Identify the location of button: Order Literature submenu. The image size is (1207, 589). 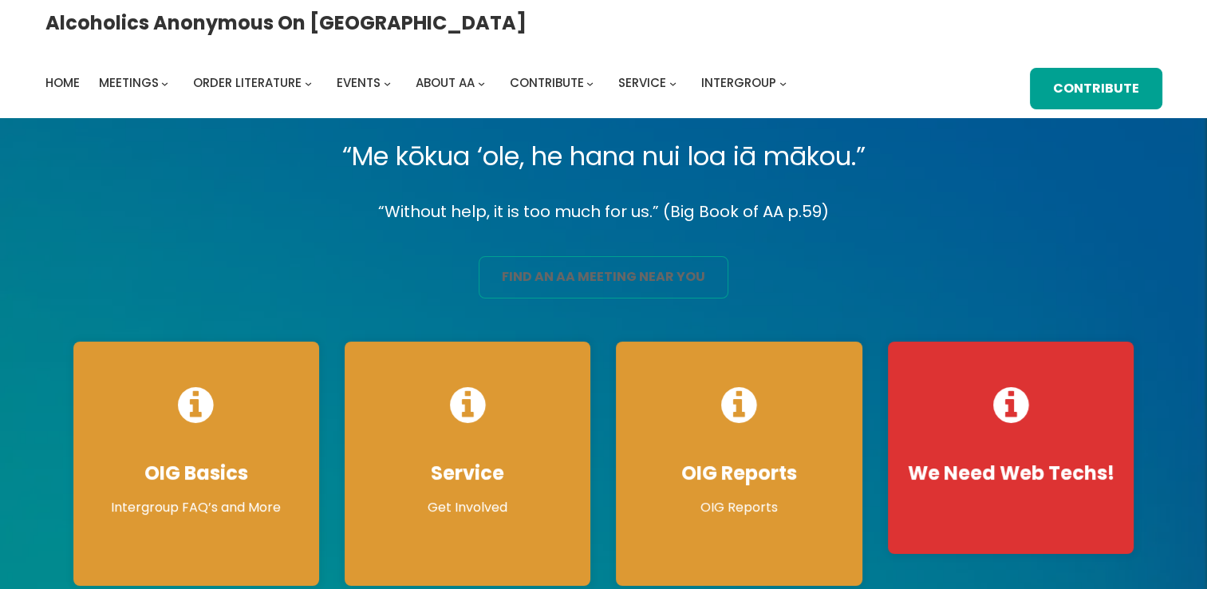
(308, 83).